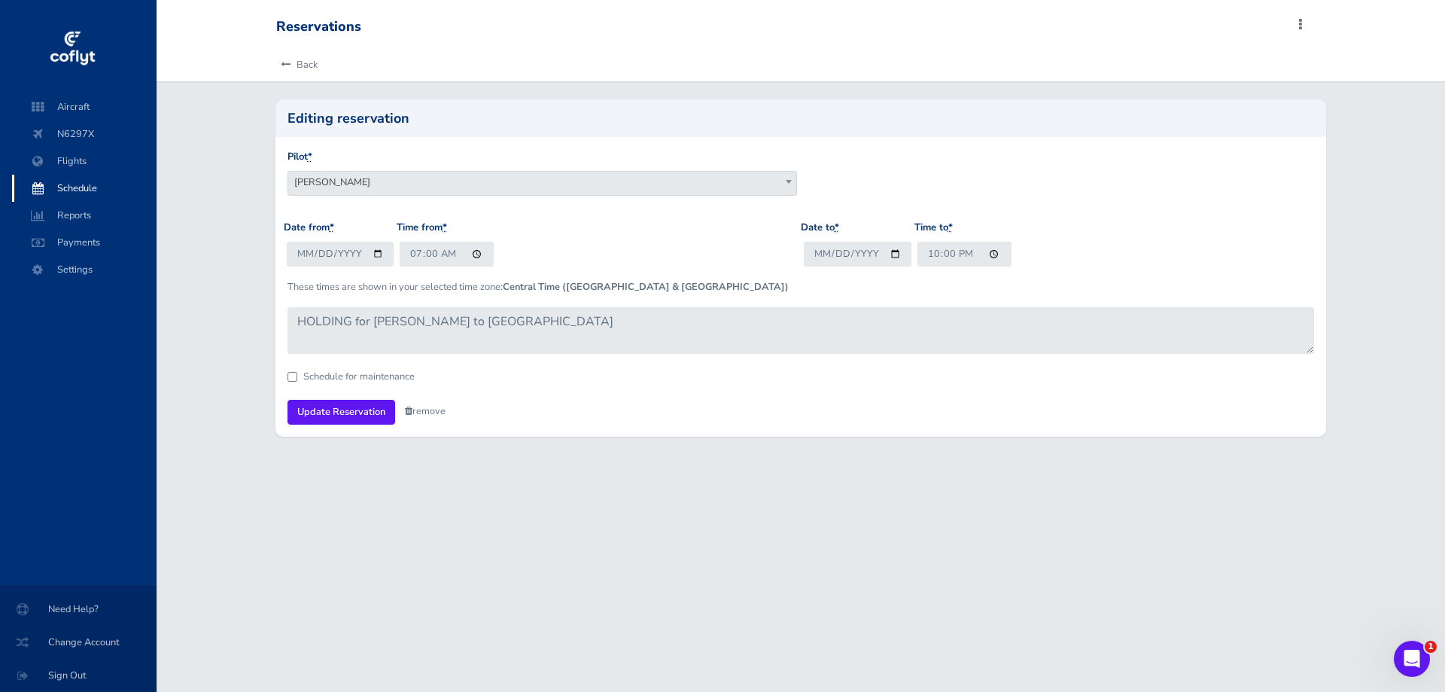 The width and height of the screenshot is (1445, 692). What do you see at coordinates (72, 49) in the screenshot?
I see `img: coflyt logo` at bounding box center [72, 49].